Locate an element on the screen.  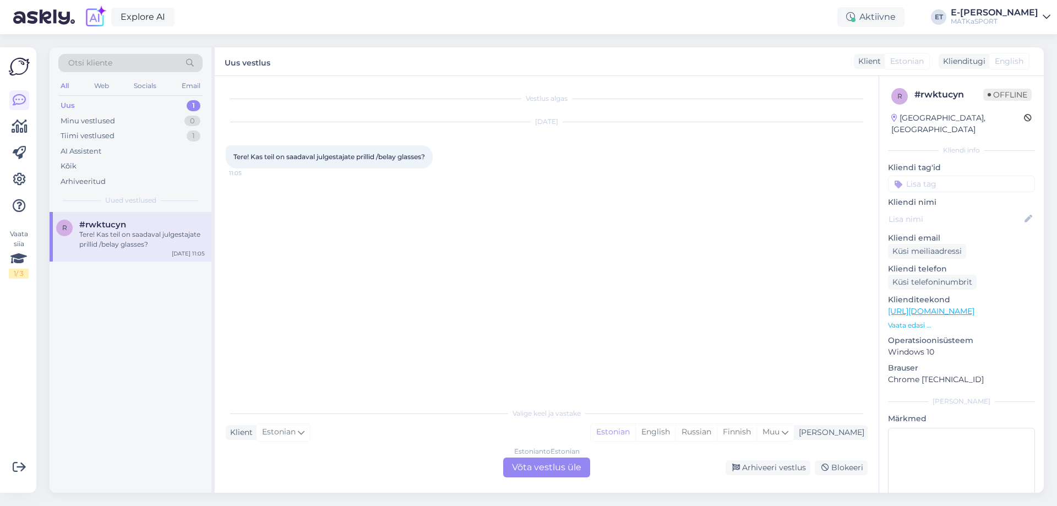
div: Socials is located at coordinates (145, 86).